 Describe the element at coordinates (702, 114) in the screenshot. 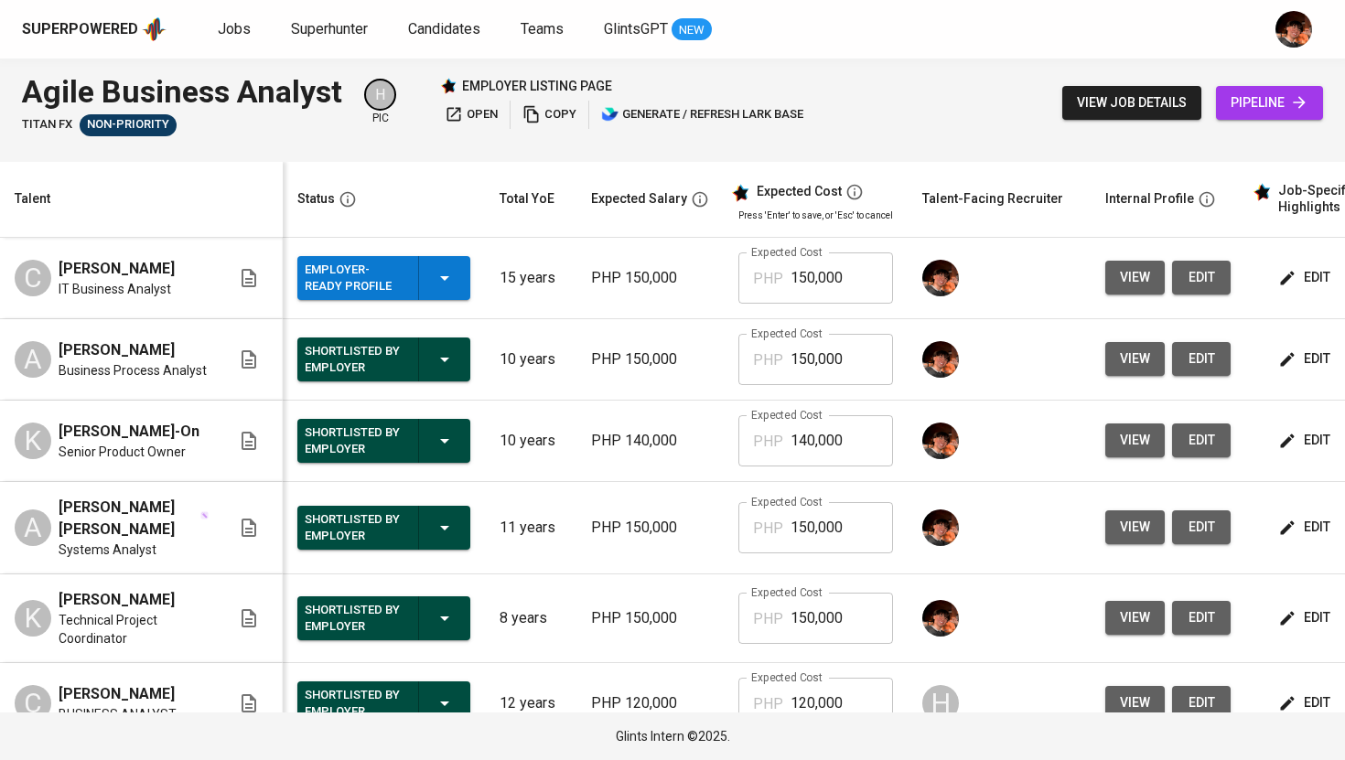

I see `button: lark generate / refresh lark base` at that location.